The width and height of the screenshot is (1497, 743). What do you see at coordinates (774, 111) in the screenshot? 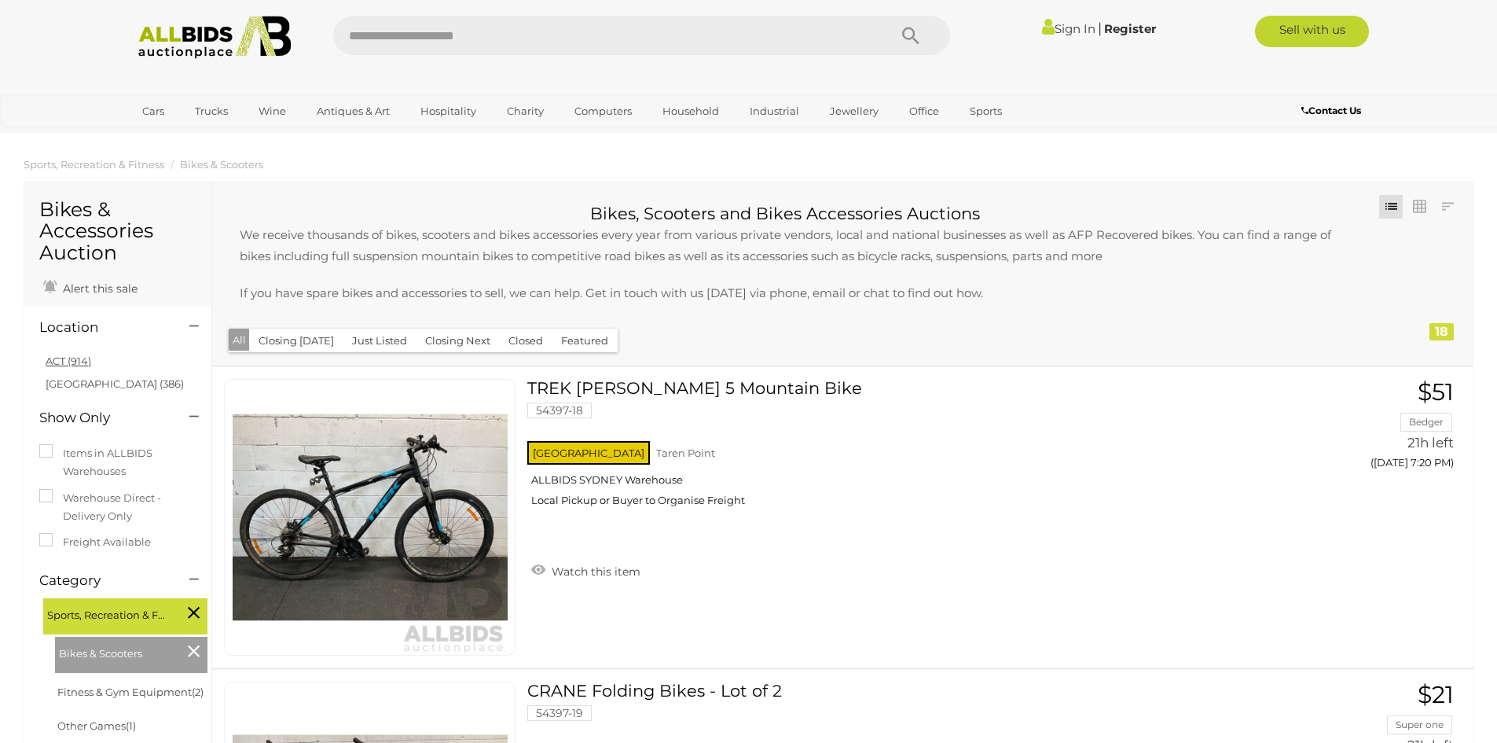
I see `a: Industrial` at bounding box center [774, 111].